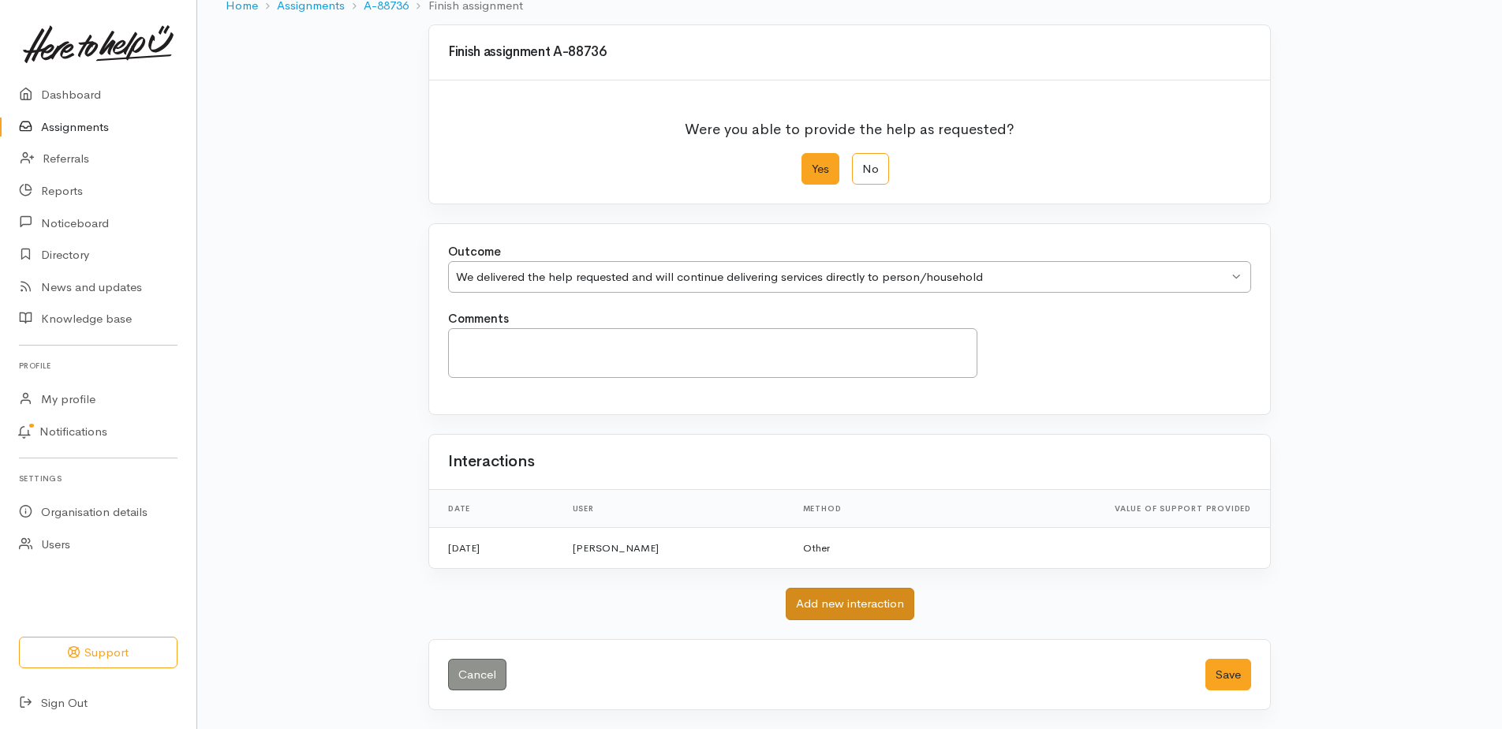 The width and height of the screenshot is (1502, 729). What do you see at coordinates (870, 169) in the screenshot?
I see `label: No` at bounding box center [870, 169].